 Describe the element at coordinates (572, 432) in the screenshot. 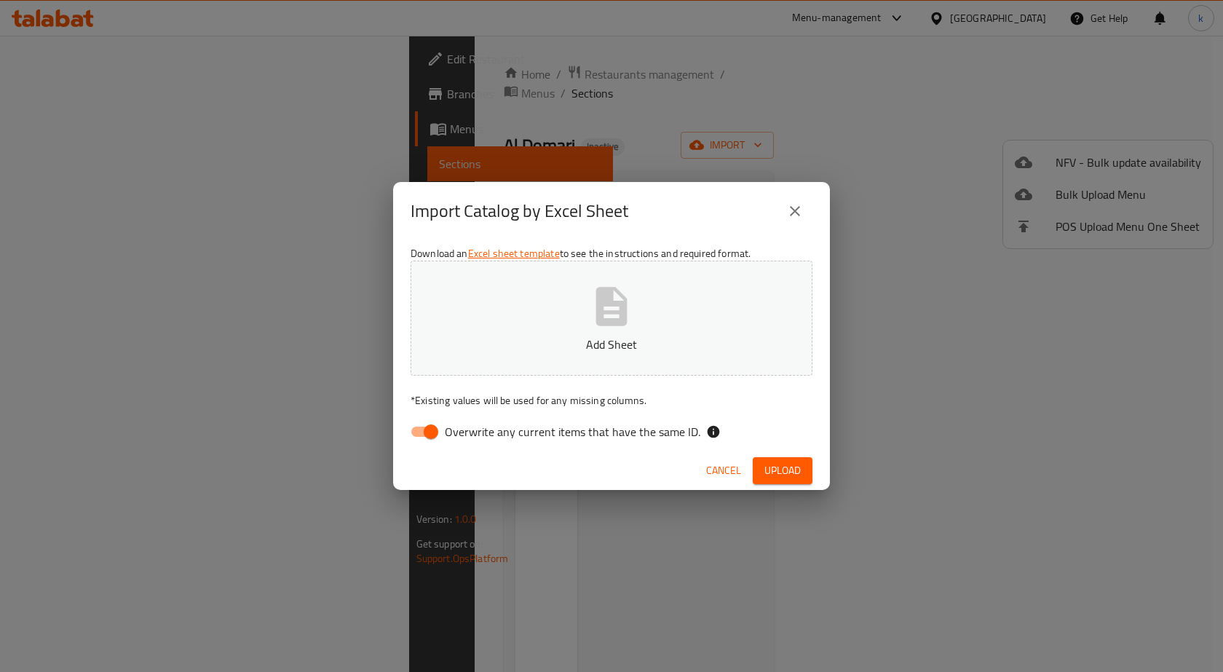

I see `span: Overwrite any current items that have the same ID.` at that location.